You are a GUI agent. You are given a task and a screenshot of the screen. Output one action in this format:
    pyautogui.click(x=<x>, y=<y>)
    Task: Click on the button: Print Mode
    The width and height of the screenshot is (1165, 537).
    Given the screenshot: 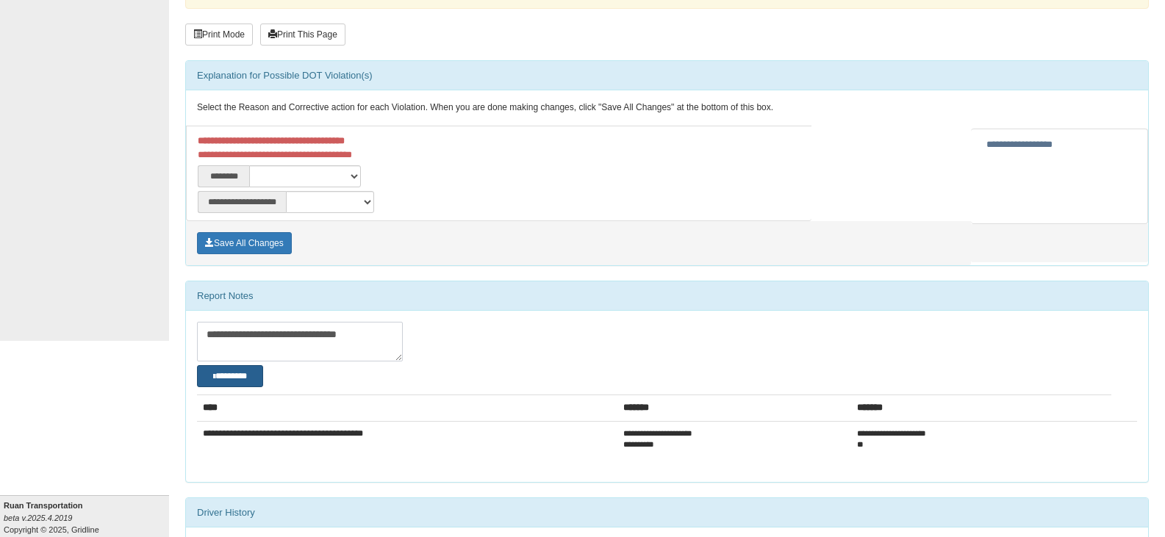 What is the action you would take?
    pyautogui.click(x=219, y=35)
    